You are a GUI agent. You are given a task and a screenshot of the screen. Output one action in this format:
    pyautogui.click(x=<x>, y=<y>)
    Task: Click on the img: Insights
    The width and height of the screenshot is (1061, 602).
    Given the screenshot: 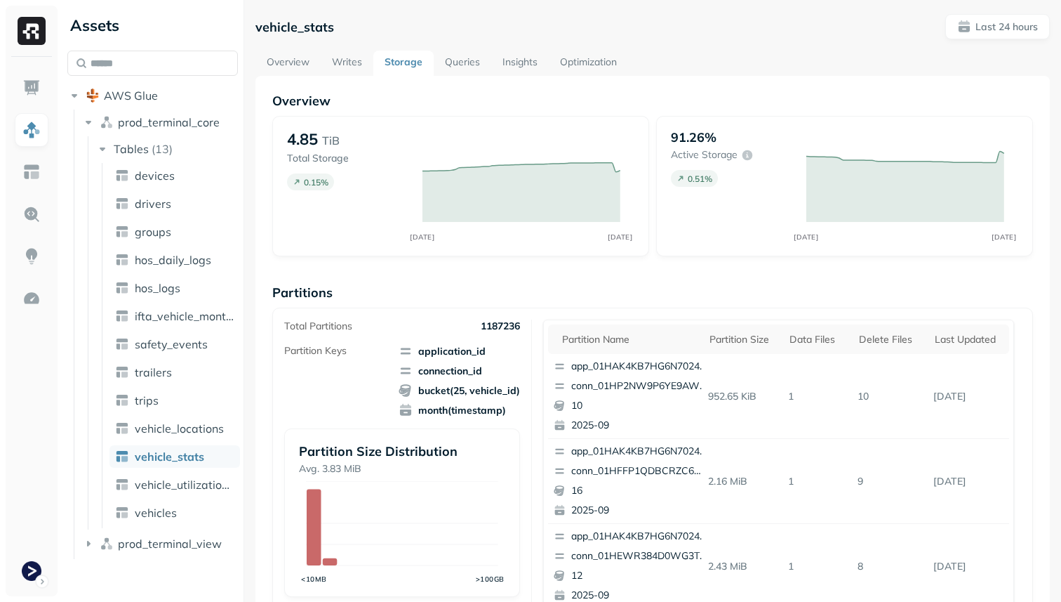 What is the action you would take?
    pyautogui.click(x=32, y=256)
    